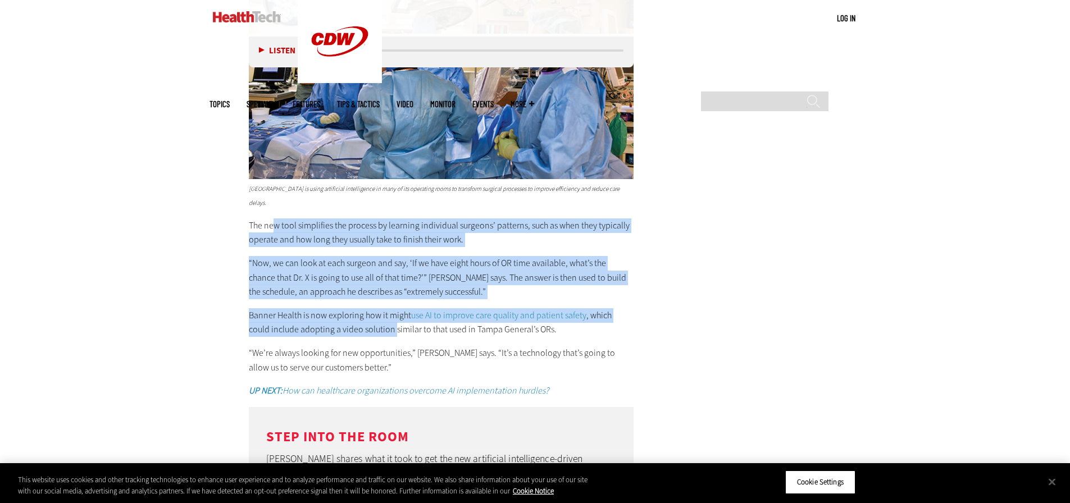  I want to click on a: Features, so click(306, 104).